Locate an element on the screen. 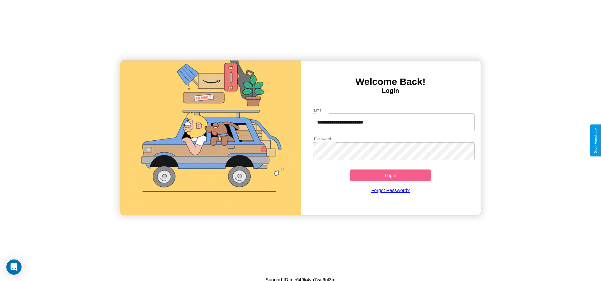 This screenshot has width=601, height=281. label: Password is located at coordinates (322, 139).